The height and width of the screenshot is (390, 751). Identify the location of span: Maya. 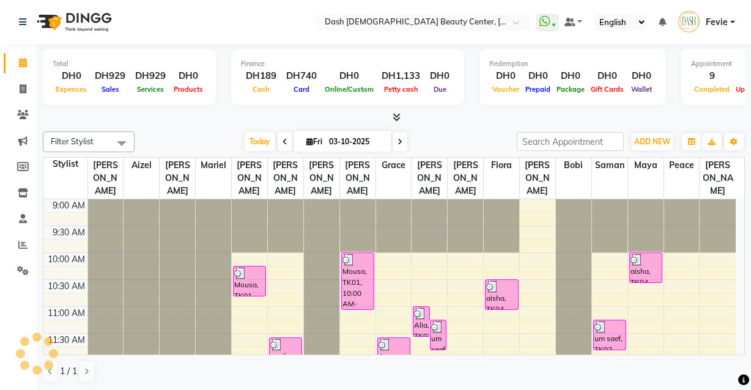
(646, 165).